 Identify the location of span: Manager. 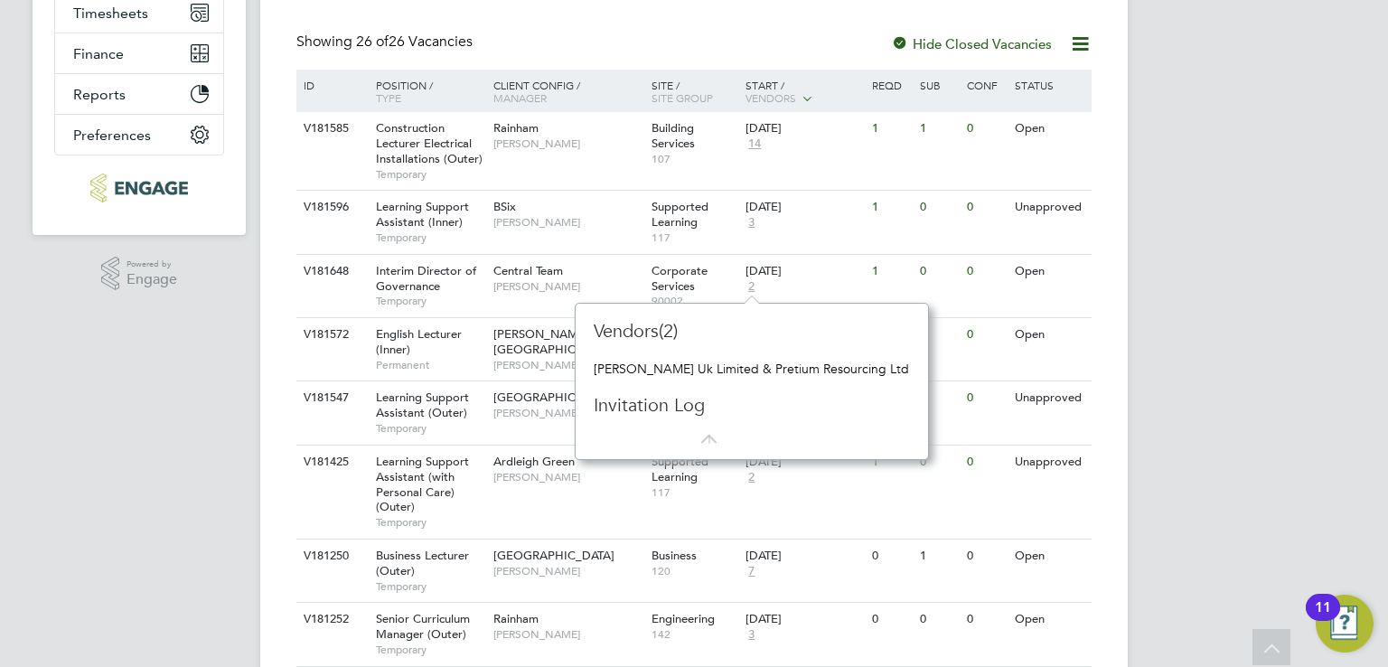
(520, 98).